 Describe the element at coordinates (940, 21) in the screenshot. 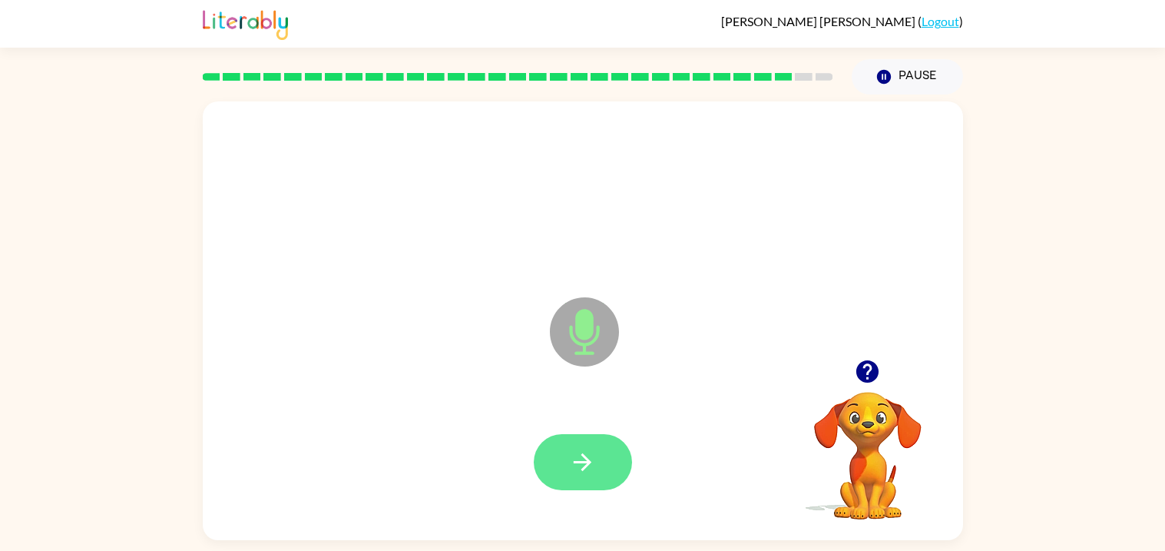

I see `a: Logout` at that location.